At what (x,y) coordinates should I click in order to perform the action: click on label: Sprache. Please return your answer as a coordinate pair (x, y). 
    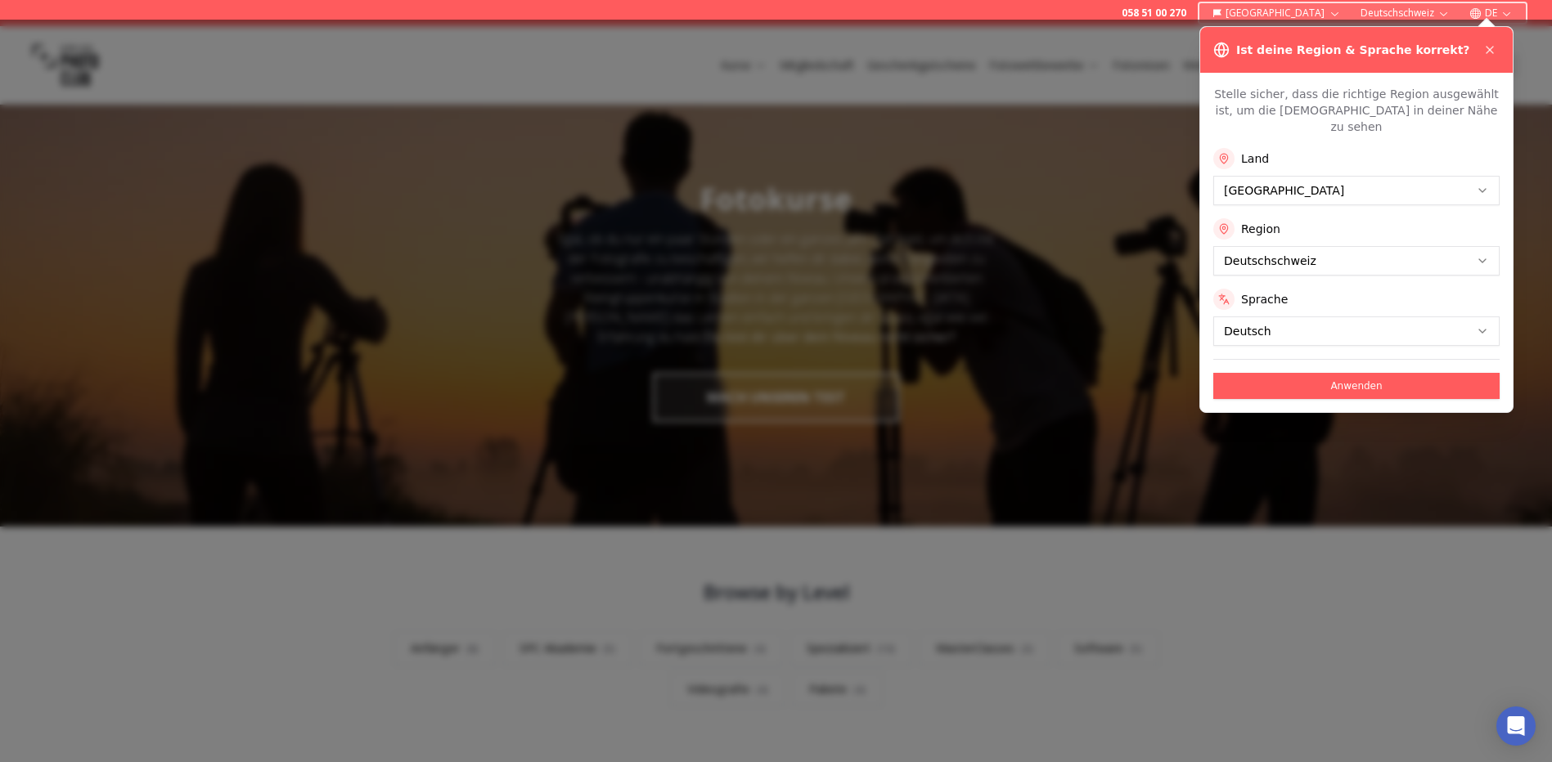
    Looking at the image, I should click on (1264, 299).